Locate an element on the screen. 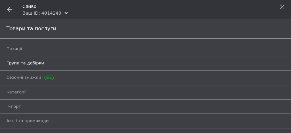 The width and height of the screenshot is (291, 133). span: Групи та добірки is located at coordinates (25, 63).